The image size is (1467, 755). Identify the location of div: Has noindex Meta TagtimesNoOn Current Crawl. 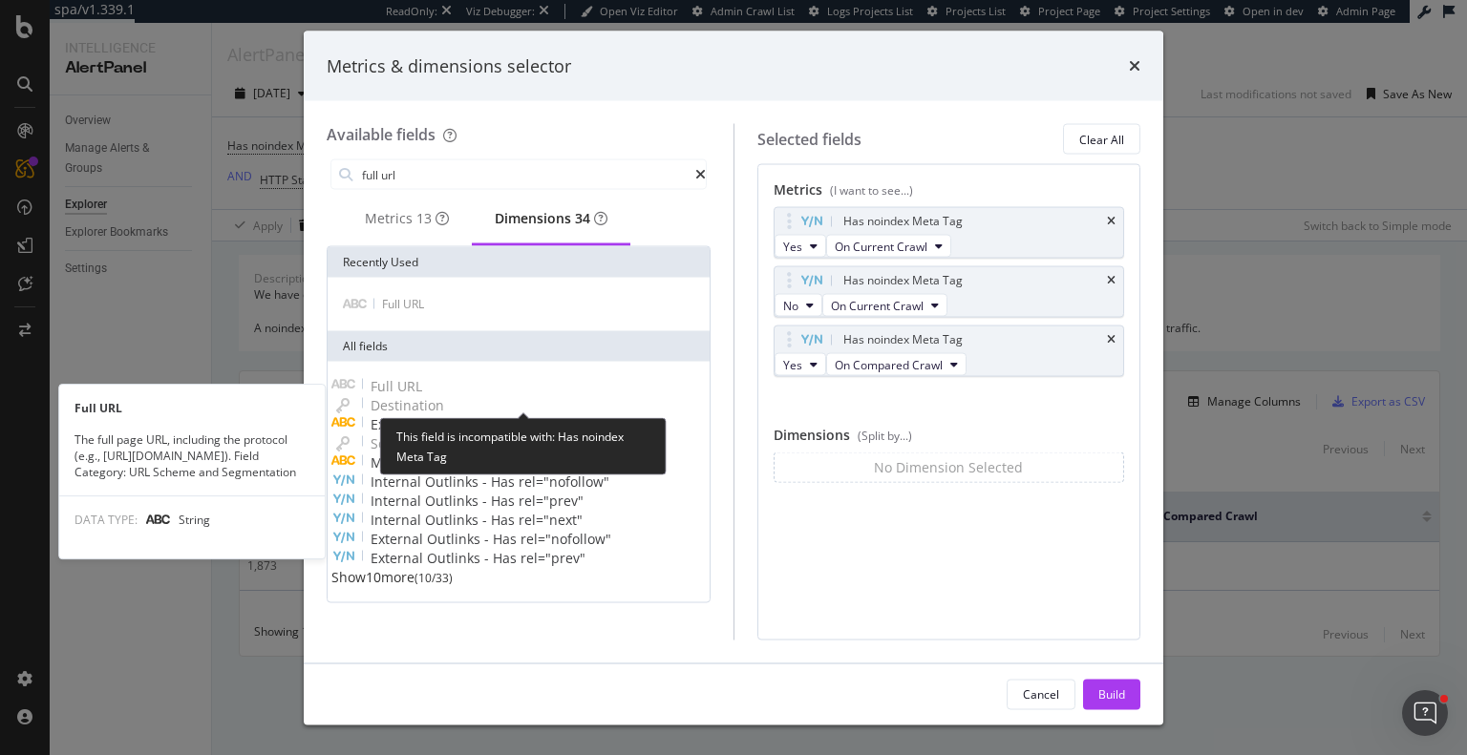
(949, 292).